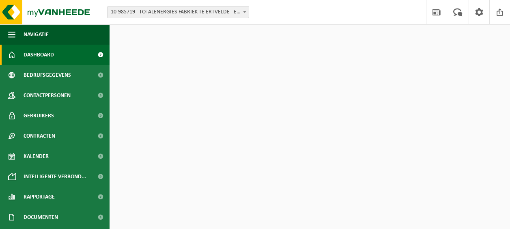 This screenshot has width=510, height=229. What do you see at coordinates (39, 116) in the screenshot?
I see `span: Gebruikers` at bounding box center [39, 116].